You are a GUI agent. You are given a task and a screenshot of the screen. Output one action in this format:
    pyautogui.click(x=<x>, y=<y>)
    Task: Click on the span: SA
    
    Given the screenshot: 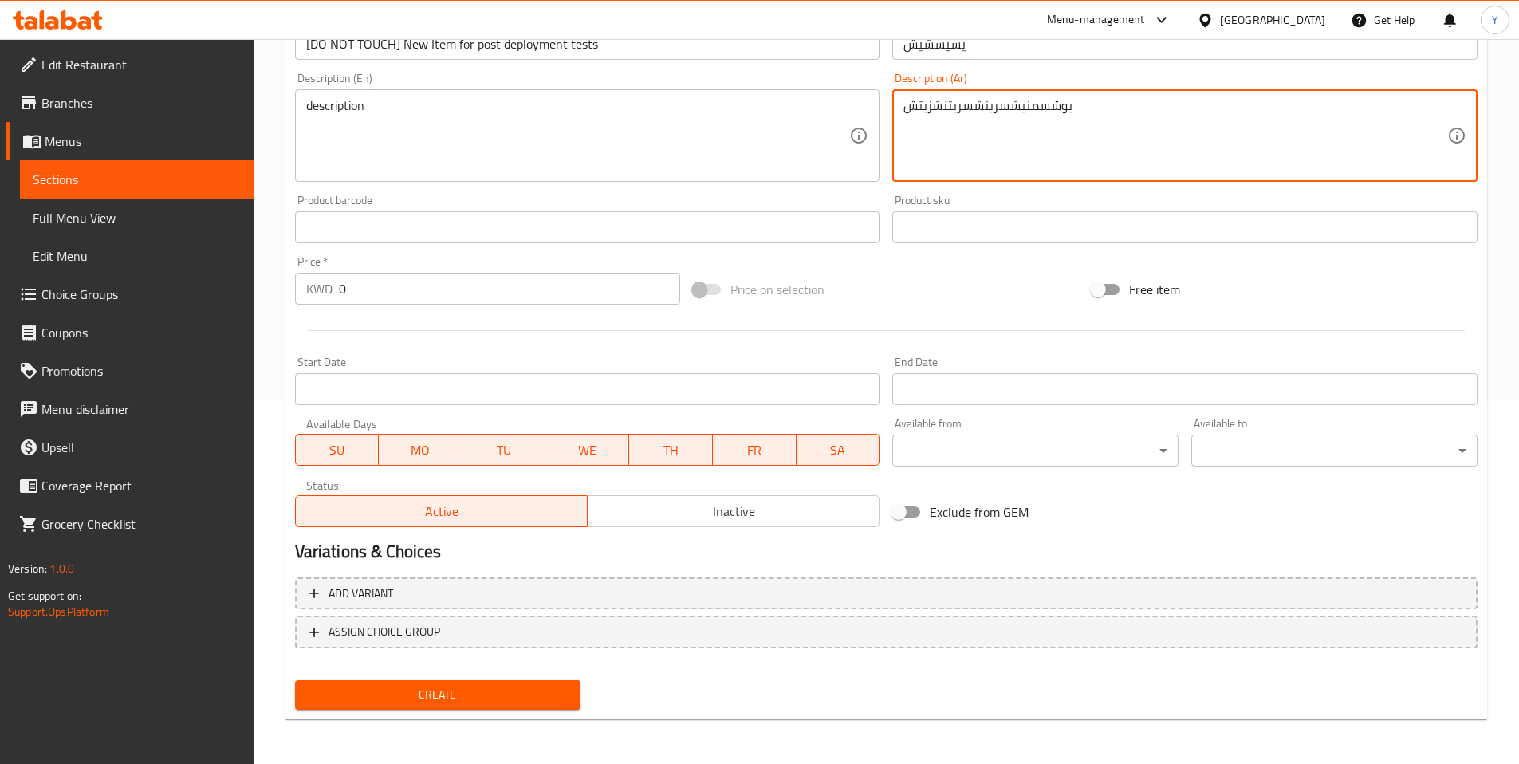 What is the action you would take?
    pyautogui.click(x=838, y=450)
    